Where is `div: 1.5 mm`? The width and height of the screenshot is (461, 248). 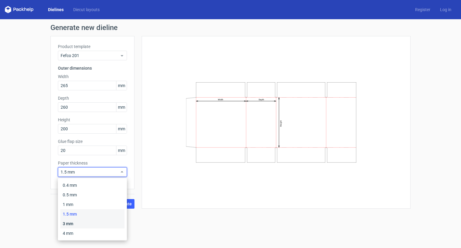
div: 1.5 mm is located at coordinates (93, 214).